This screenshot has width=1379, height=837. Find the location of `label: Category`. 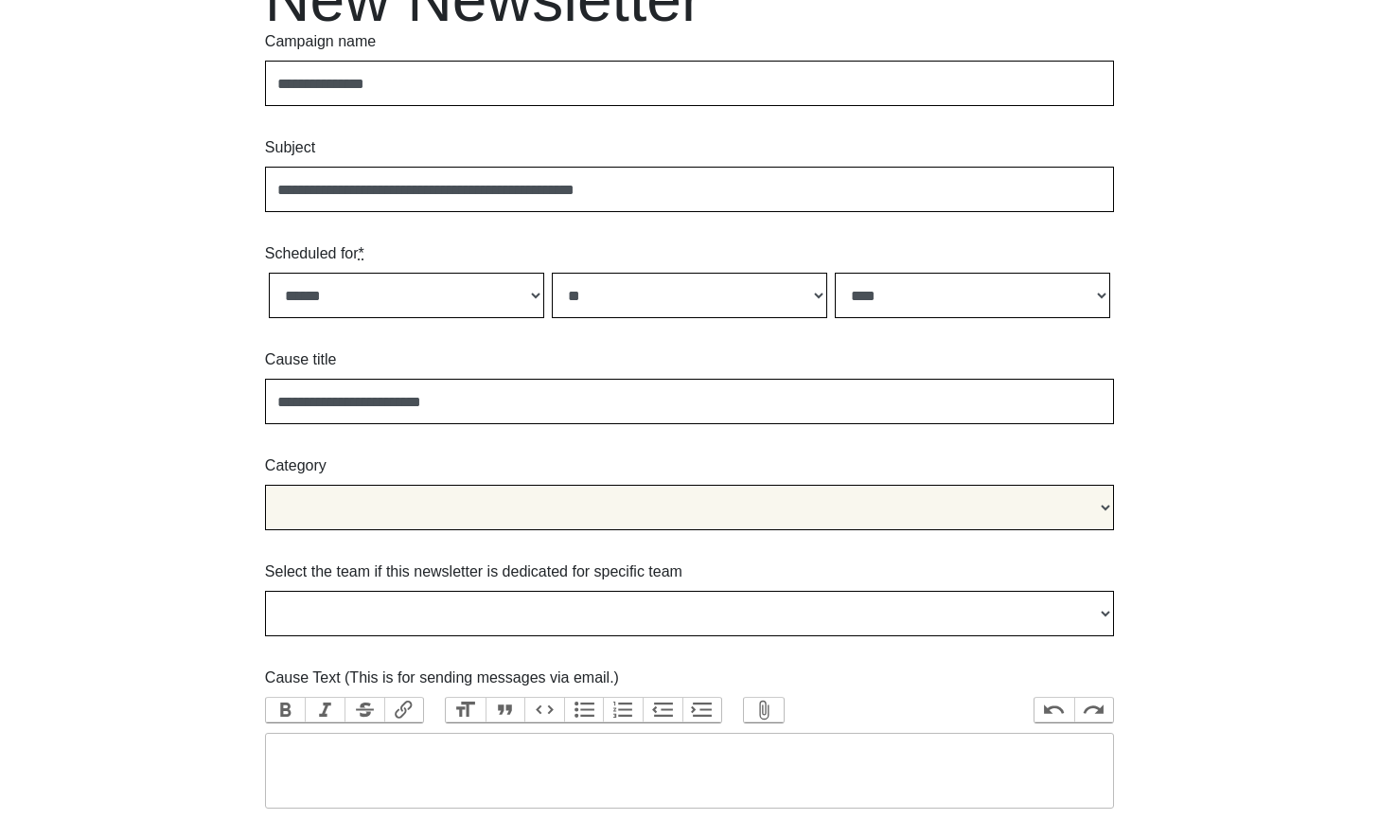

label: Category is located at coordinates (295, 466).